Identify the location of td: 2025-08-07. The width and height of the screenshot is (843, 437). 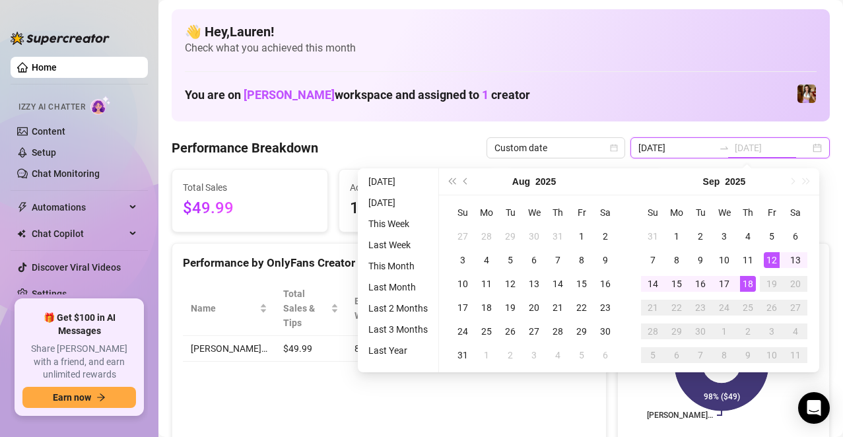
(558, 260).